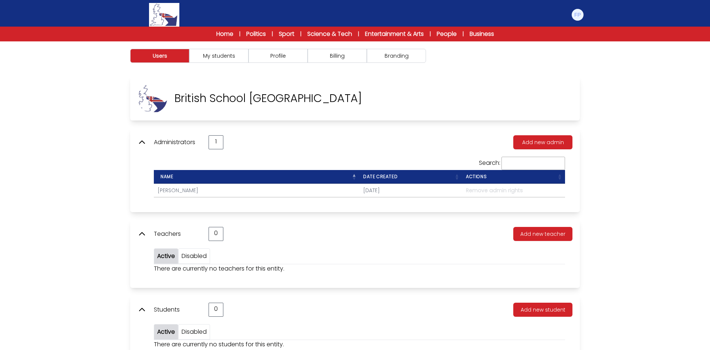  I want to click on a: Entertainment & Arts, so click(394, 34).